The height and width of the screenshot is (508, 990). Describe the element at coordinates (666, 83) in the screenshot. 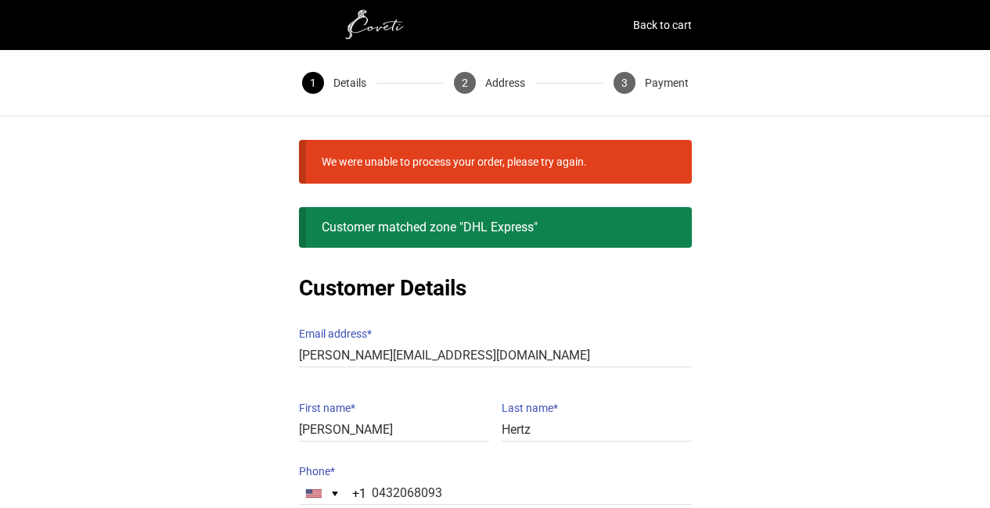

I see `span: Payment` at that location.